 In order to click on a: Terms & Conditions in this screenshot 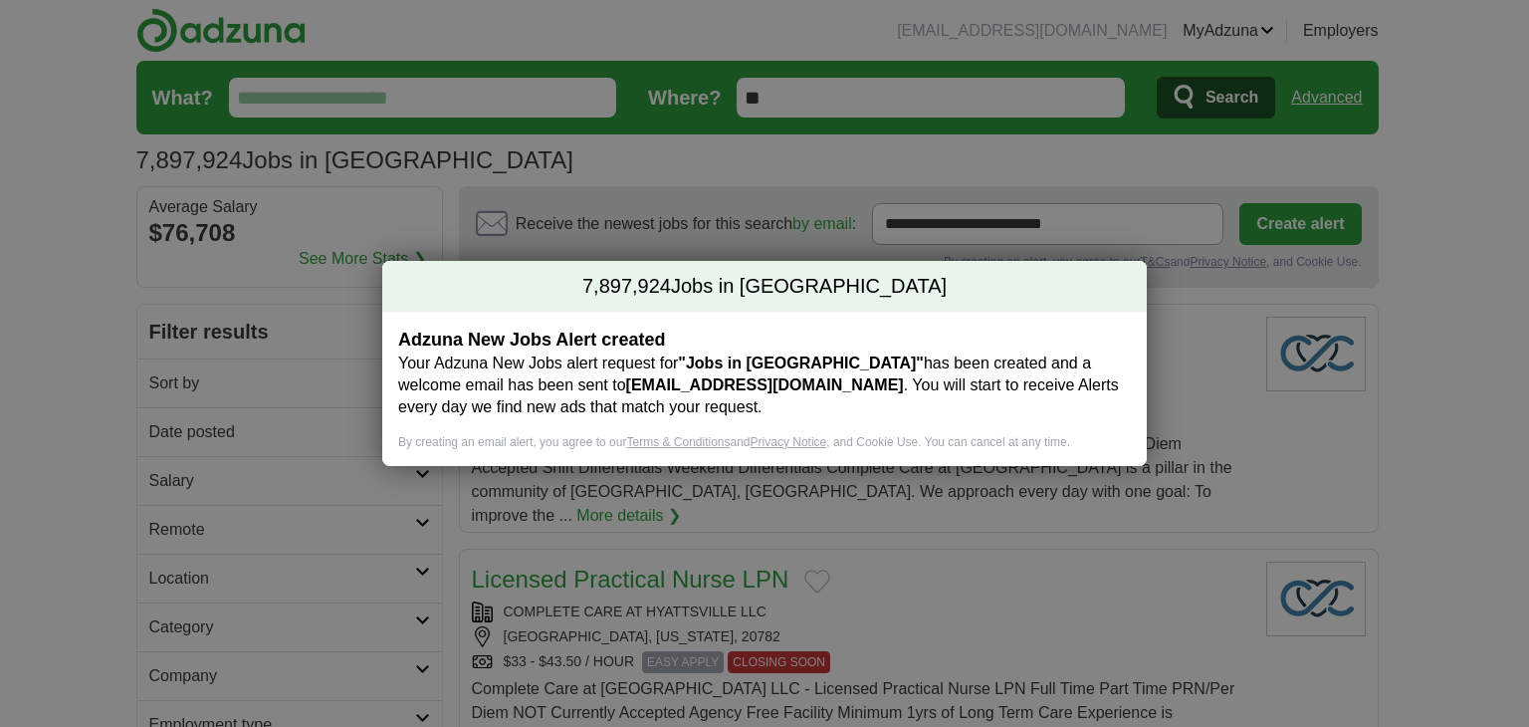, I will do `click(678, 442)`.